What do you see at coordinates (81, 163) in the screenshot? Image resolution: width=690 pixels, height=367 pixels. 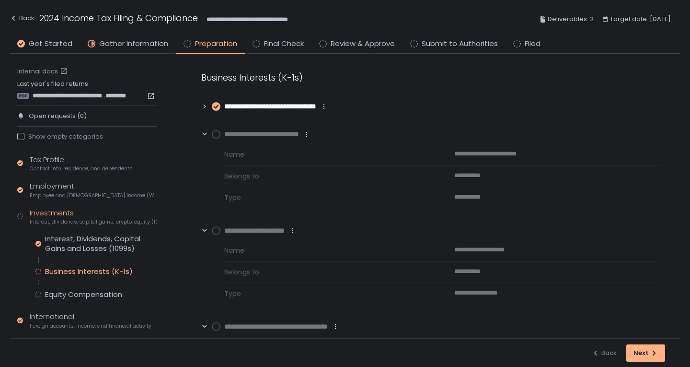 I see `div: Tax Profile` at bounding box center [81, 163].